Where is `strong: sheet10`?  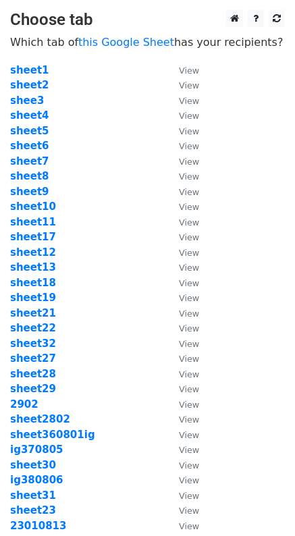 strong: sheet10 is located at coordinates (33, 207).